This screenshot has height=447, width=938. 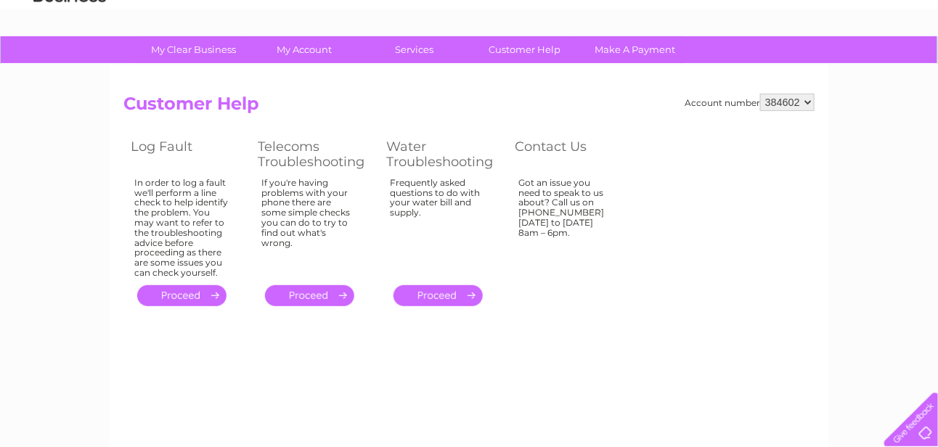 What do you see at coordinates (304, 49) in the screenshot?
I see `a: My Account` at bounding box center [304, 49].